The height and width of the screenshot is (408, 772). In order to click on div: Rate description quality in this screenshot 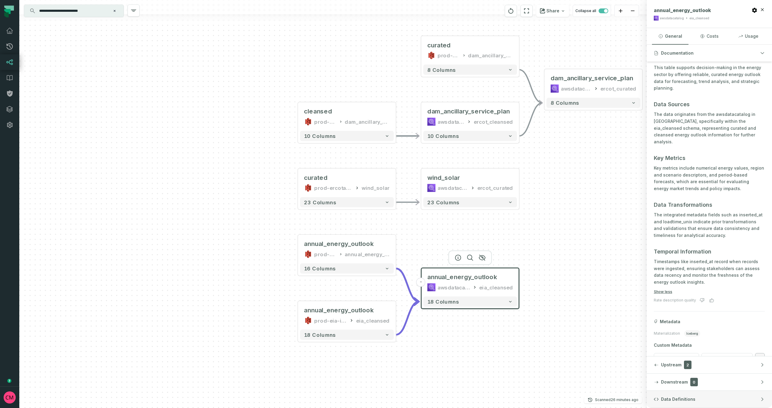, I will do `click(675, 300)`.